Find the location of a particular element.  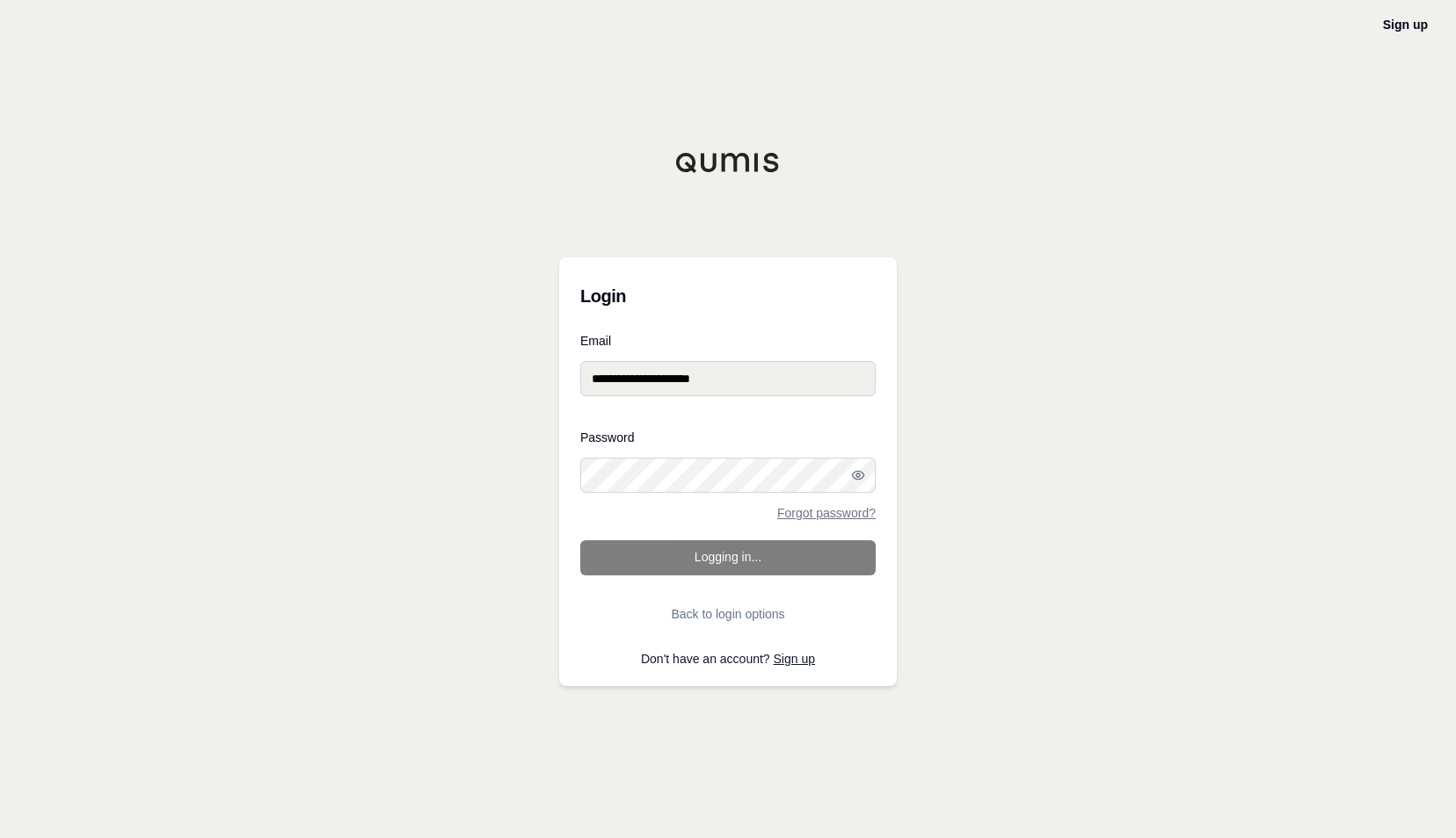

label: Email is located at coordinates (728, 341).